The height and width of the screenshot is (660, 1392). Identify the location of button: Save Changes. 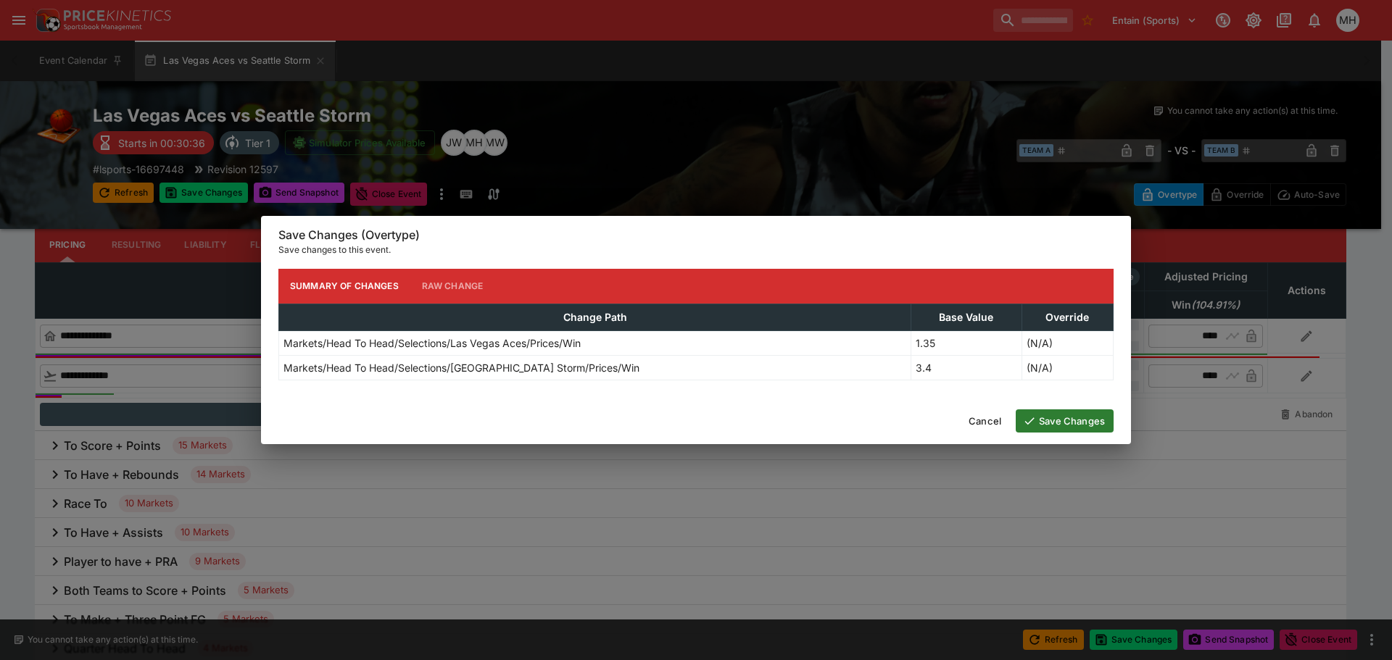
(1064, 421).